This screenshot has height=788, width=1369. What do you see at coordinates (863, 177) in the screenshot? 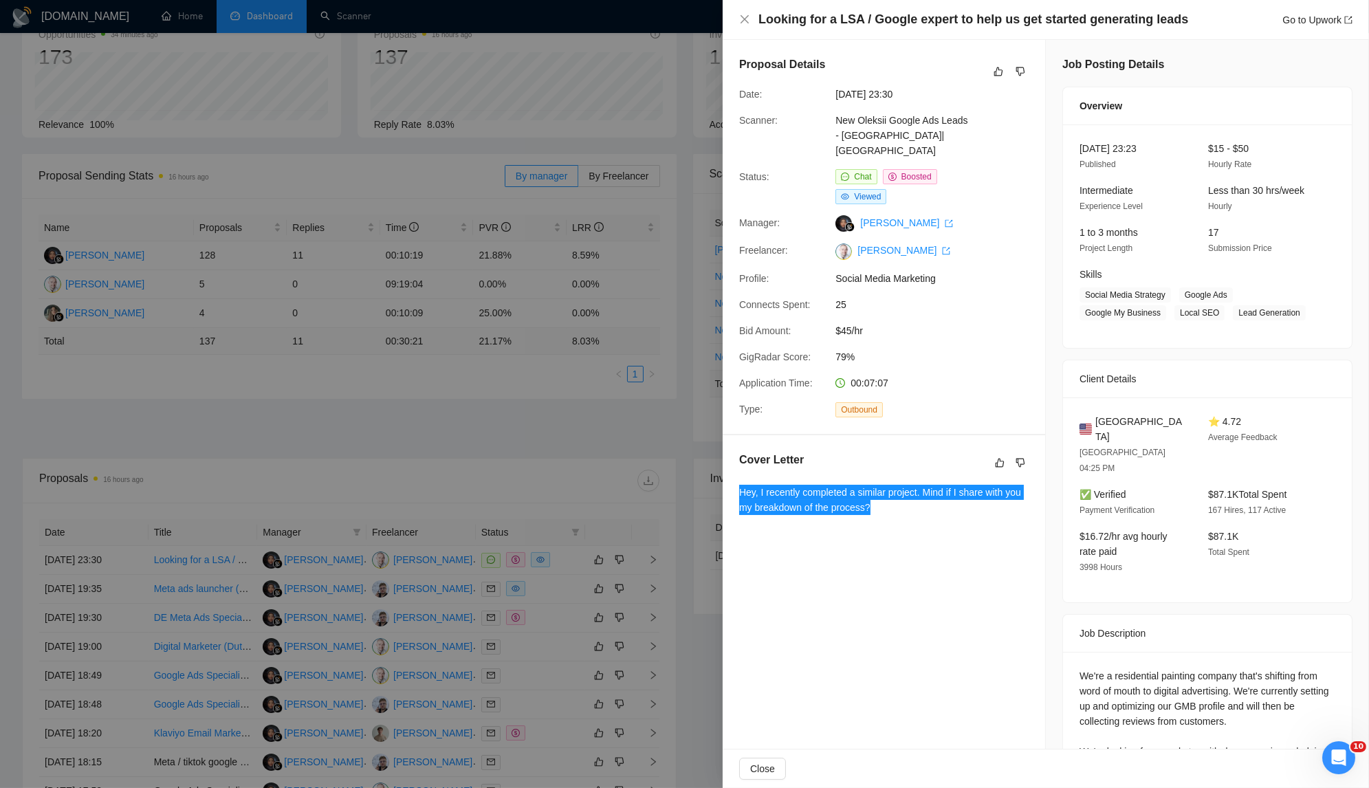
I see `span: Chat` at bounding box center [863, 177].